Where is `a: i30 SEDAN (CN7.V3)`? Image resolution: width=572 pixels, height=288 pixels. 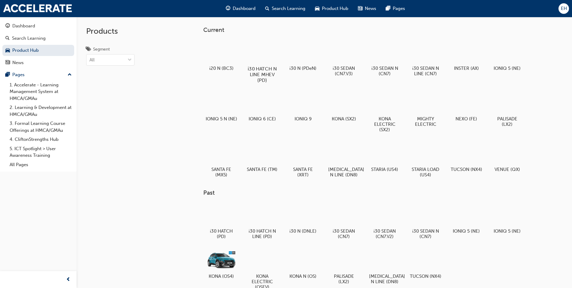
a: i30 SEDAN (CN7.V3) is located at coordinates (344, 58).